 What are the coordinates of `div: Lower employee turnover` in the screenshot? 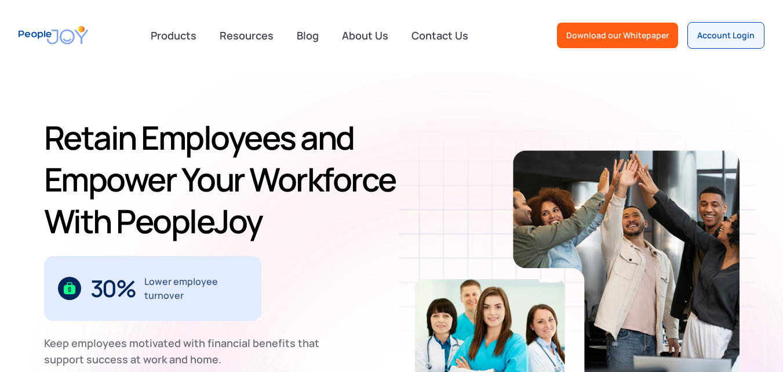 It's located at (196, 288).